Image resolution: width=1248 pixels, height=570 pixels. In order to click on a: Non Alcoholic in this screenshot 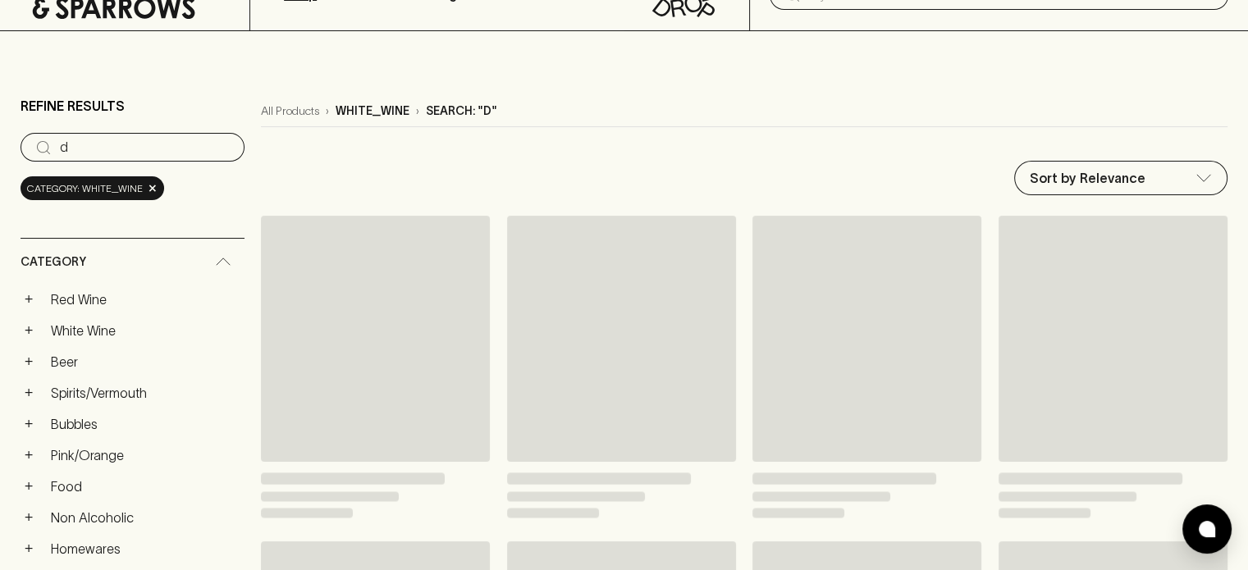, I will do `click(144, 518)`.